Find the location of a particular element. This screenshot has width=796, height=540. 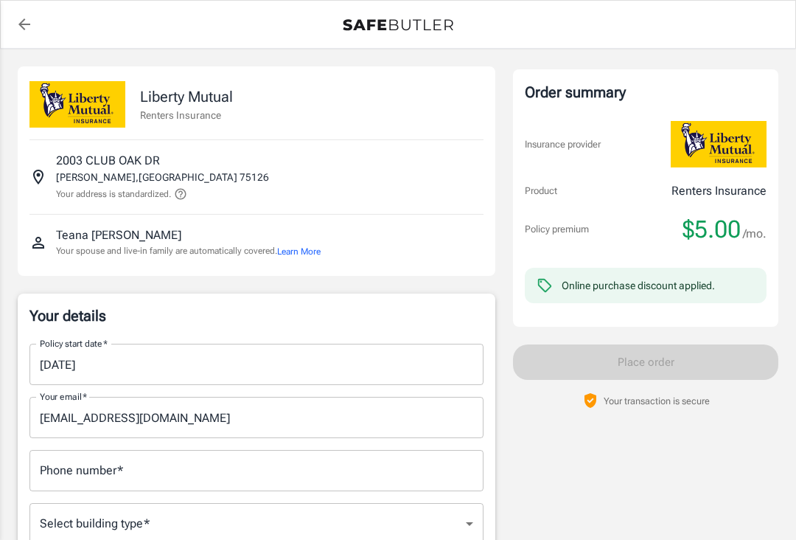

p: Your spouse and live-in family are automatically covered. is located at coordinates (188, 251).